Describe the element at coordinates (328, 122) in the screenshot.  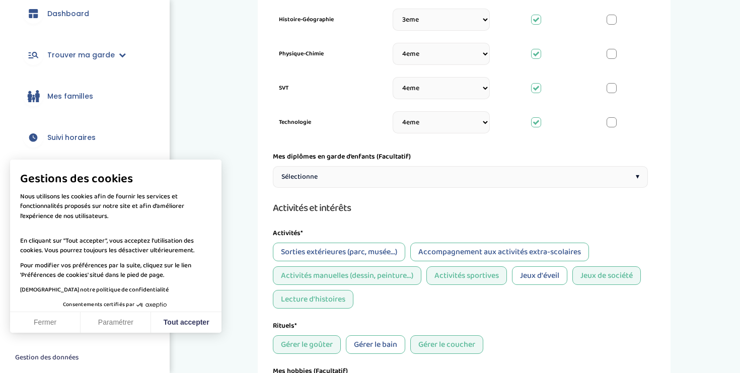
I see `label: Technologie` at that location.